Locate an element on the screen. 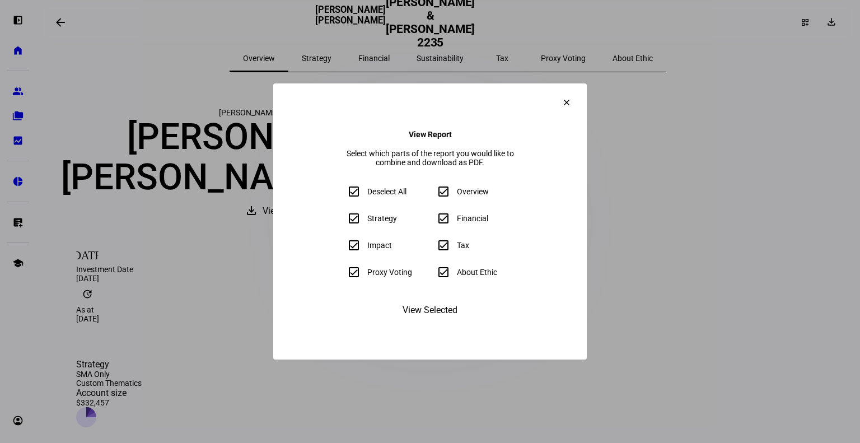 The image size is (860, 443). div: Select which parts of the report you would like to combine and download as PDF. is located at coordinates (430, 158).